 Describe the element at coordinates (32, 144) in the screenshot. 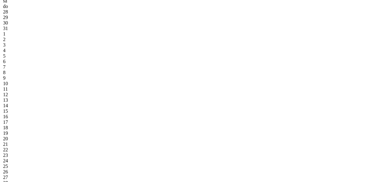

I see `div: Choose Thursday, August 21st, 2025` at that location.